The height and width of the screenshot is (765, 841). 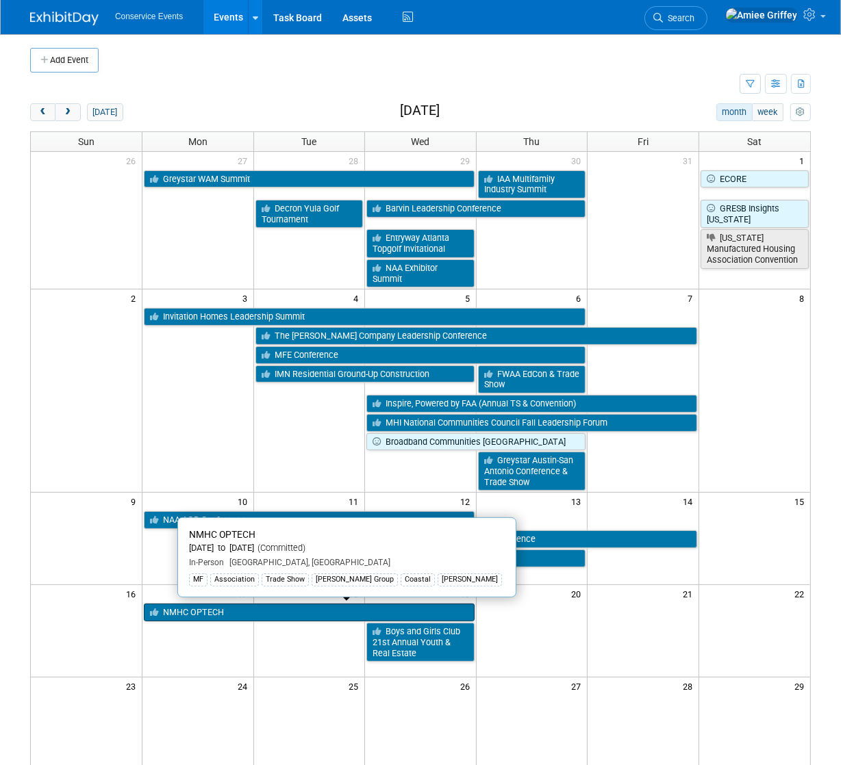 I want to click on span: 15, so click(x=801, y=501).